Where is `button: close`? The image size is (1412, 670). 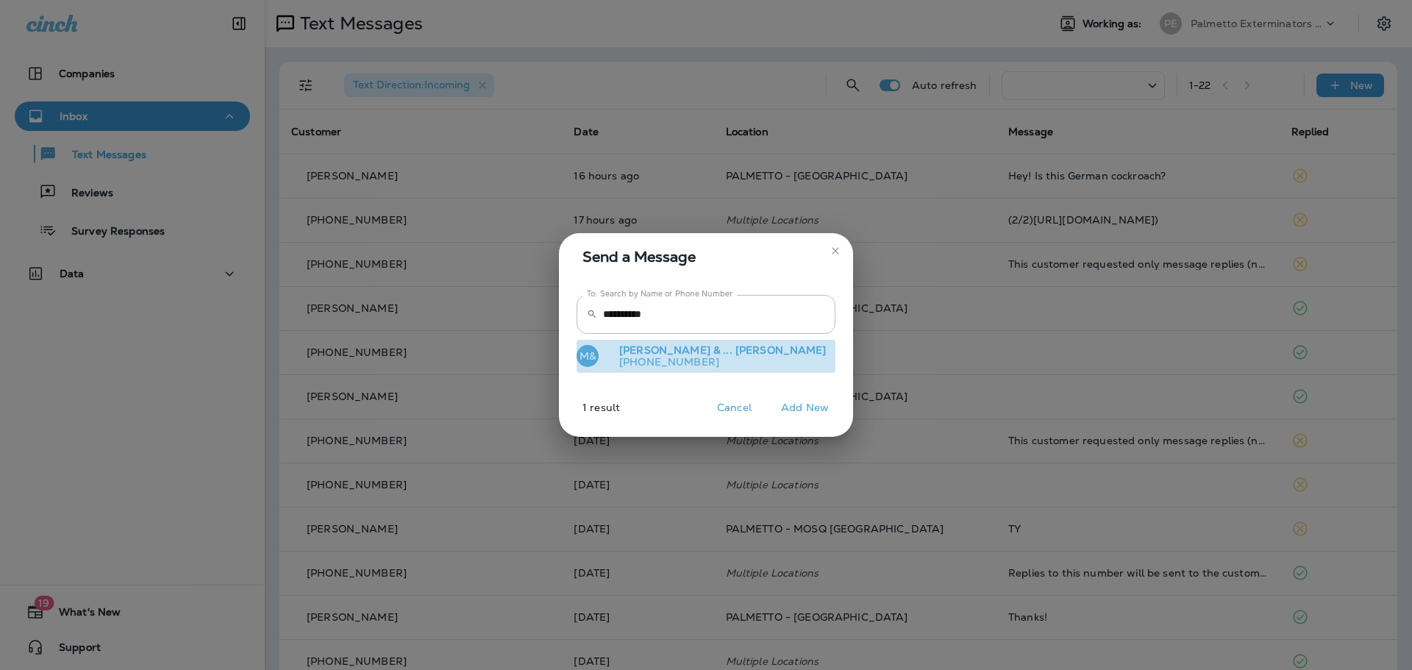
button: close is located at coordinates (836, 251).